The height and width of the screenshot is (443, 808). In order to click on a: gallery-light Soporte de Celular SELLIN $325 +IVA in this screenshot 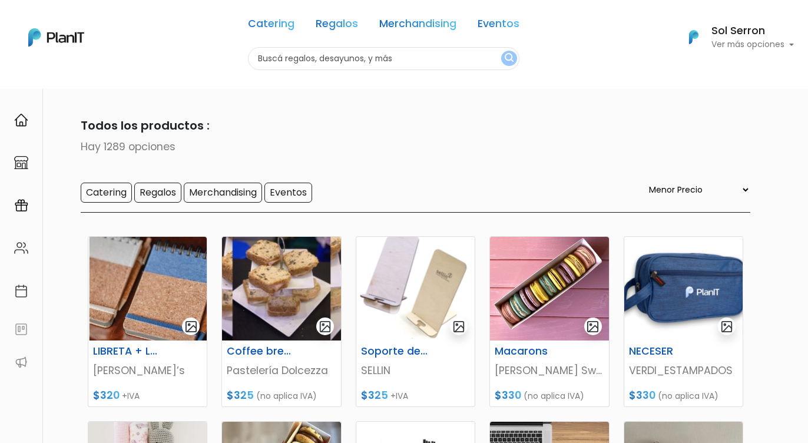, I will do `click(415, 322)`.